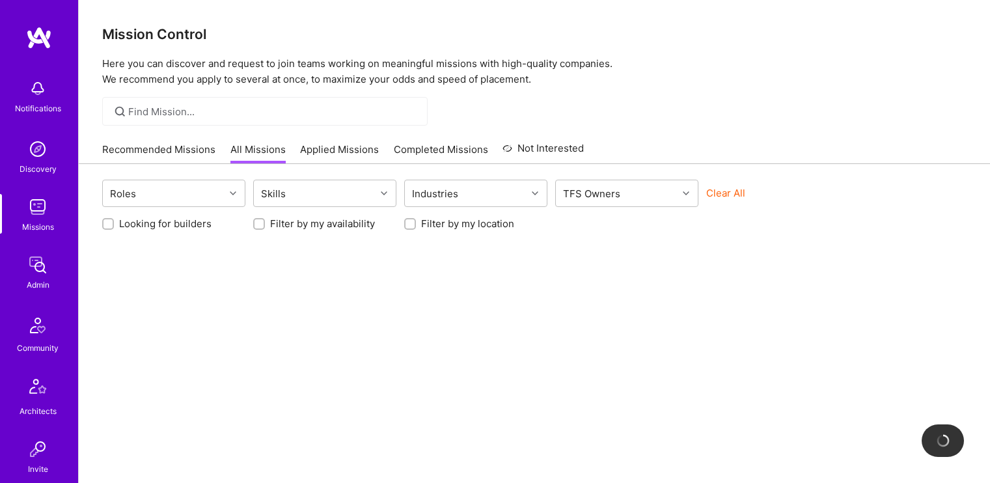  Describe the element at coordinates (726, 193) in the screenshot. I see `button: Clear All` at that location.